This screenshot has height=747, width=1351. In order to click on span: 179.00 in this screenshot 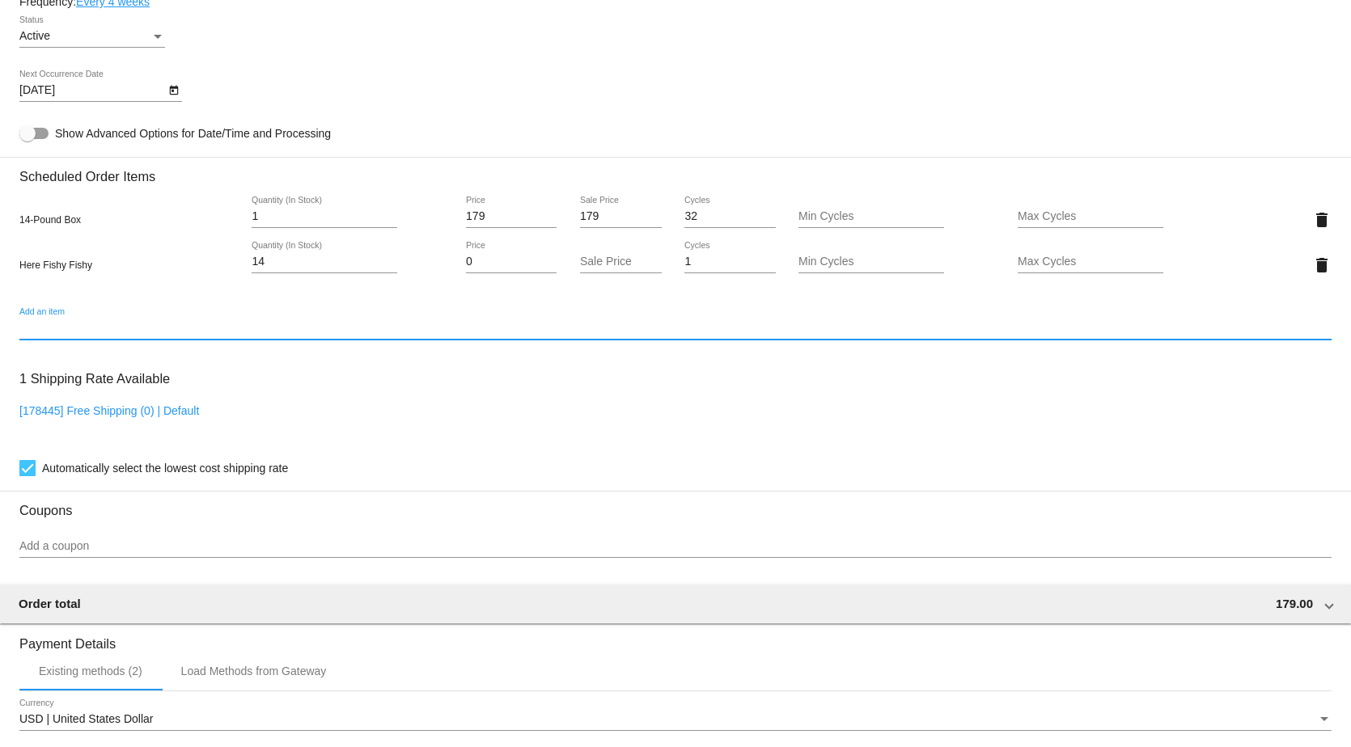, I will do `click(1294, 603)`.